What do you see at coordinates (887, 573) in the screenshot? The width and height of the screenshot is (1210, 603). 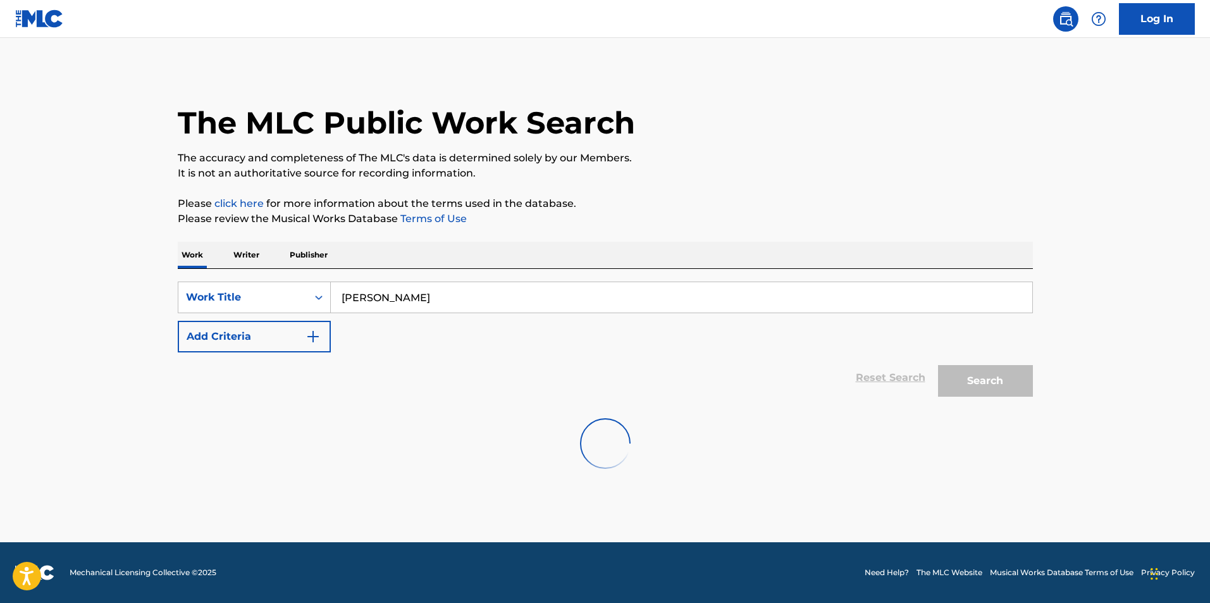 I see `a: Need Help?` at bounding box center [887, 573].